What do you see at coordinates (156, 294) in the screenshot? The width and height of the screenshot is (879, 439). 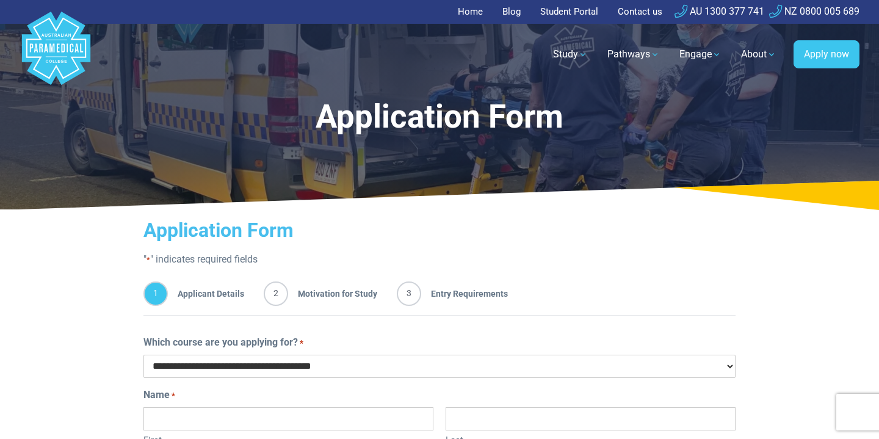 I see `span: 1` at bounding box center [156, 294].